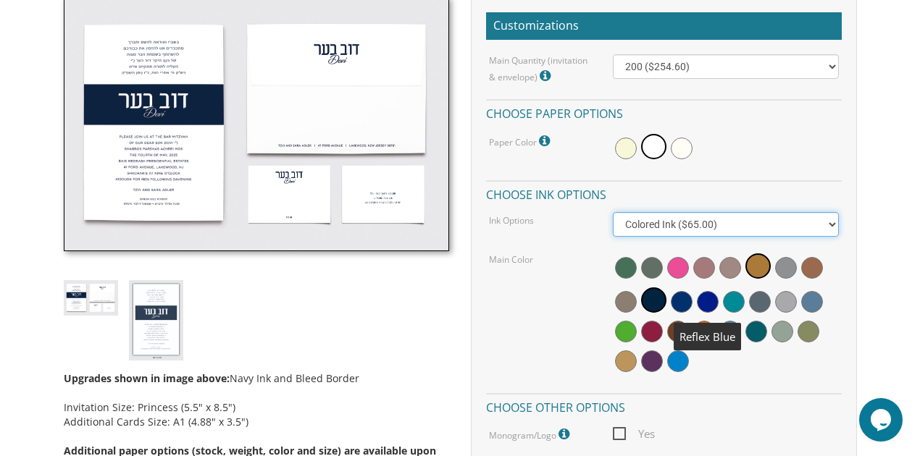  What do you see at coordinates (663, 26) in the screenshot?
I see `h2: Customizations` at bounding box center [663, 26].